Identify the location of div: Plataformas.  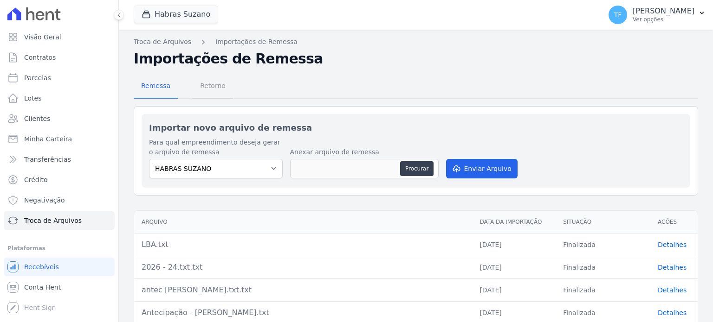
(59, 249).